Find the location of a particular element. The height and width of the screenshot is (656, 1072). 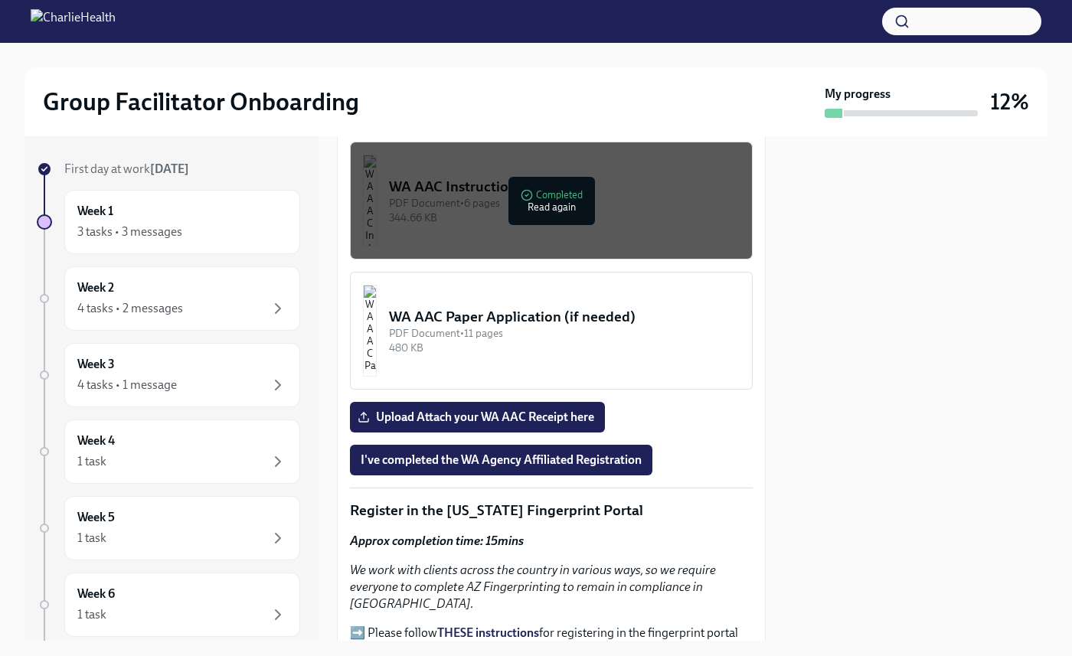

h3: 12% is located at coordinates (1009, 102).